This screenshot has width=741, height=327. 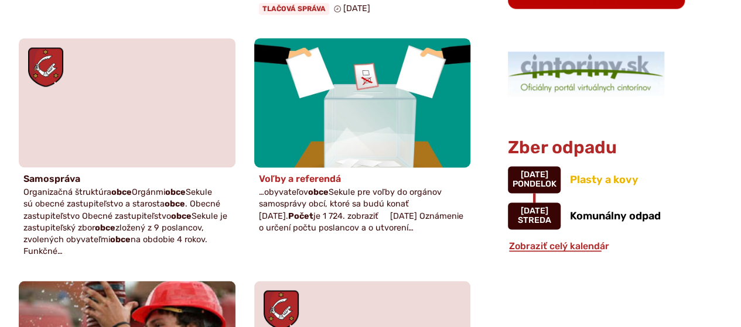 What do you see at coordinates (534, 220) in the screenshot?
I see `span: streda` at bounding box center [534, 220].